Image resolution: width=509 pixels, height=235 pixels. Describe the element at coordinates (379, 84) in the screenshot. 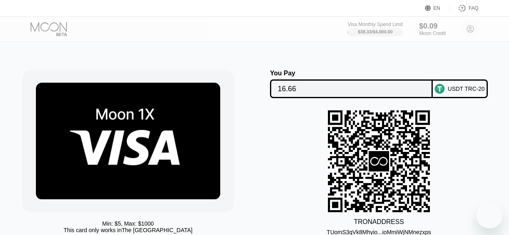

I see `div: You PayUSDT TRC-20` at that location.